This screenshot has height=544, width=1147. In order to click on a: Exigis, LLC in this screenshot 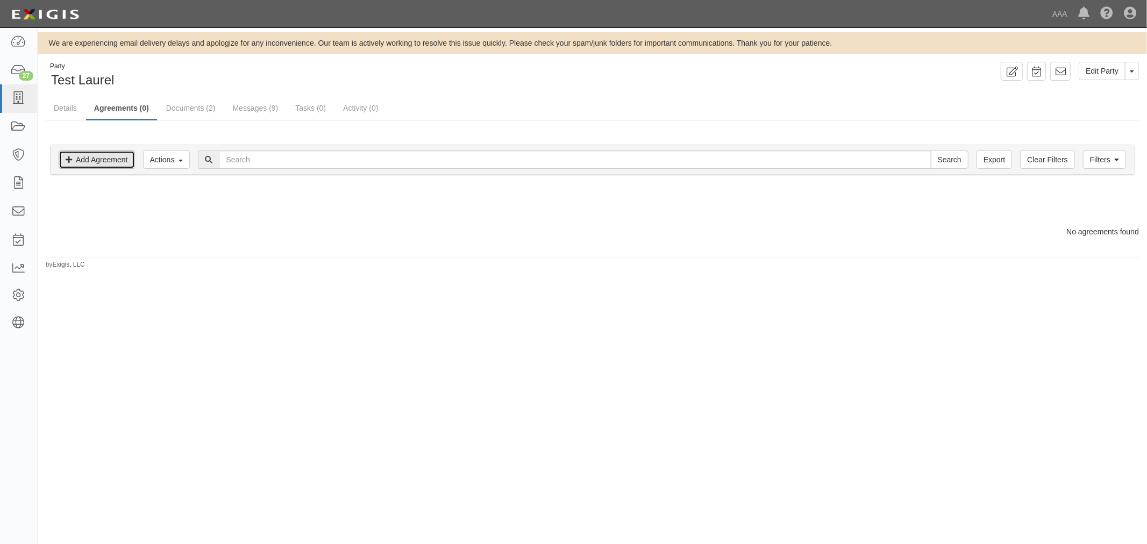, I will do `click(69, 265)`.